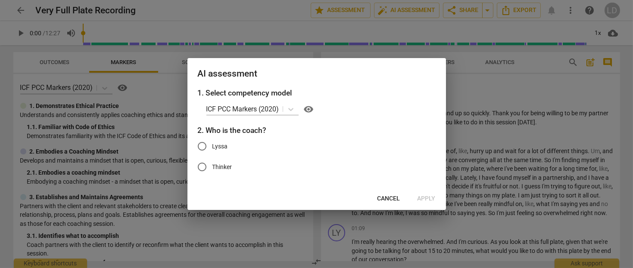 The height and width of the screenshot is (268, 633). What do you see at coordinates (389, 199) in the screenshot?
I see `span: Cancel` at bounding box center [389, 199].